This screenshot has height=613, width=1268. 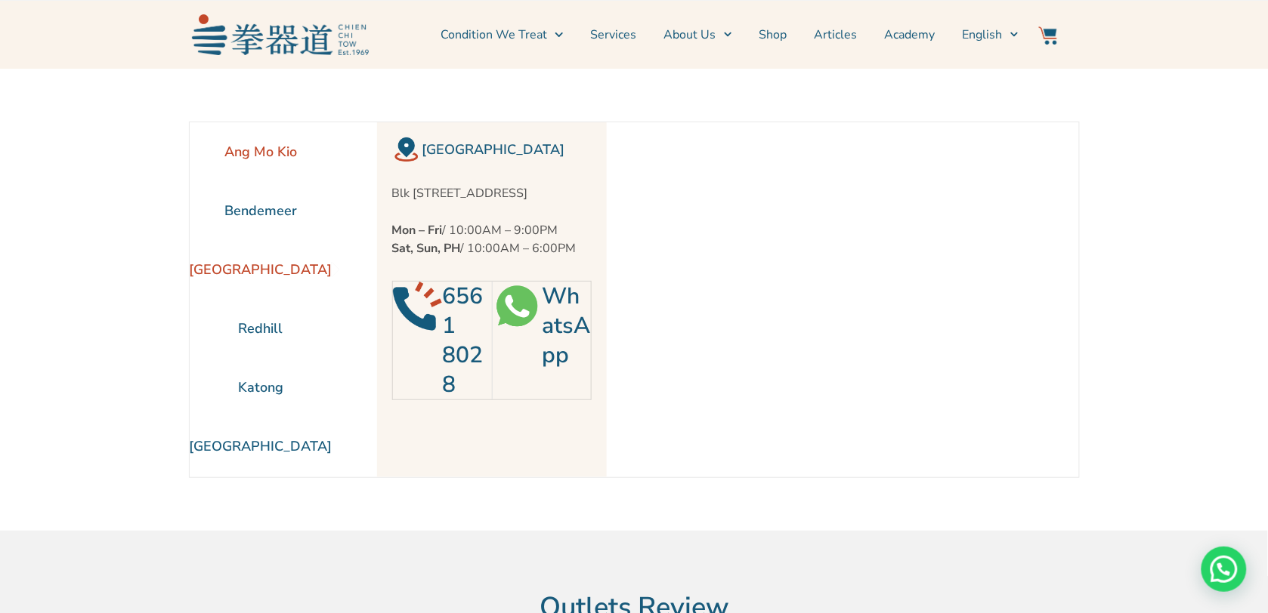 I want to click on img: Website Icon-03, so click(x=1048, y=36).